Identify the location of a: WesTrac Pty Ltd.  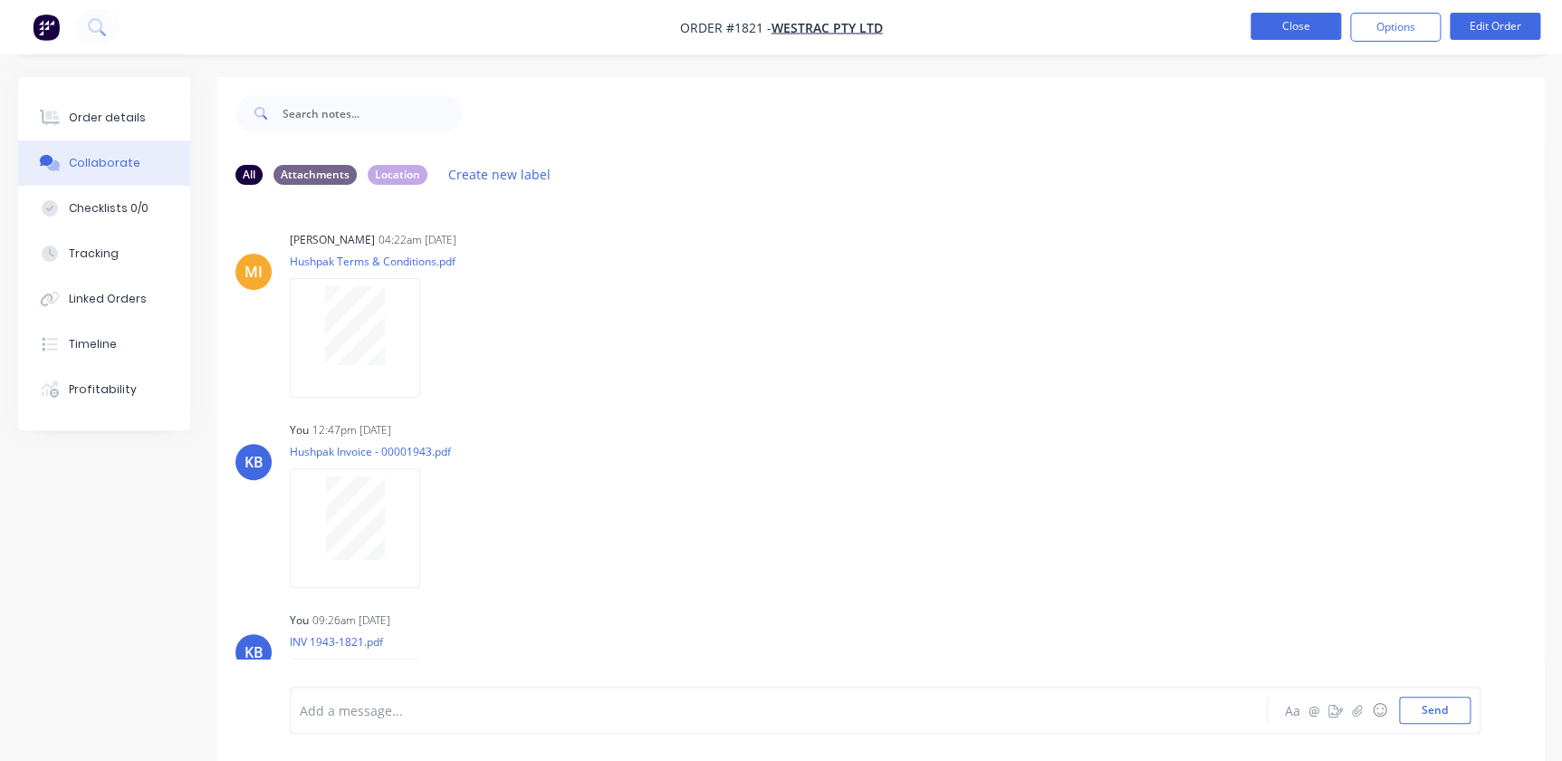
(827, 27).